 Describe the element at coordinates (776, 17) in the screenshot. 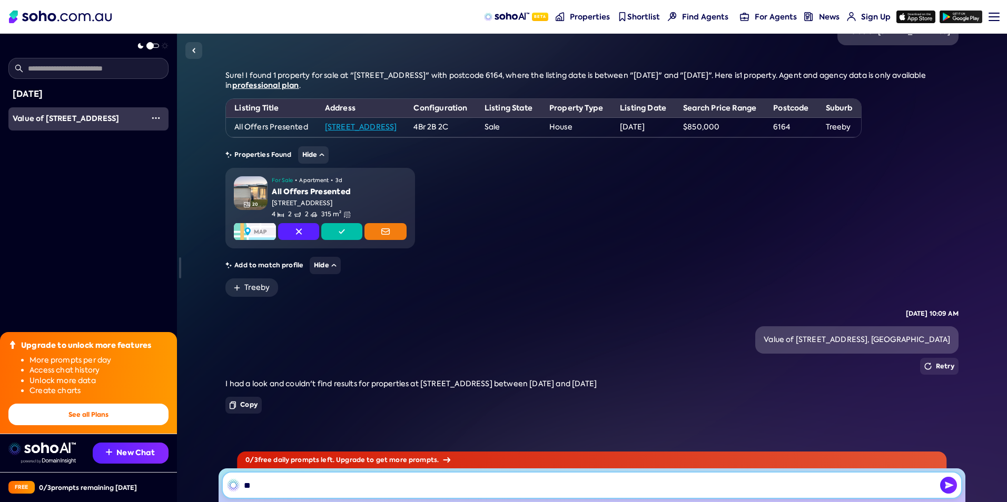

I see `span: For Agents` at that location.